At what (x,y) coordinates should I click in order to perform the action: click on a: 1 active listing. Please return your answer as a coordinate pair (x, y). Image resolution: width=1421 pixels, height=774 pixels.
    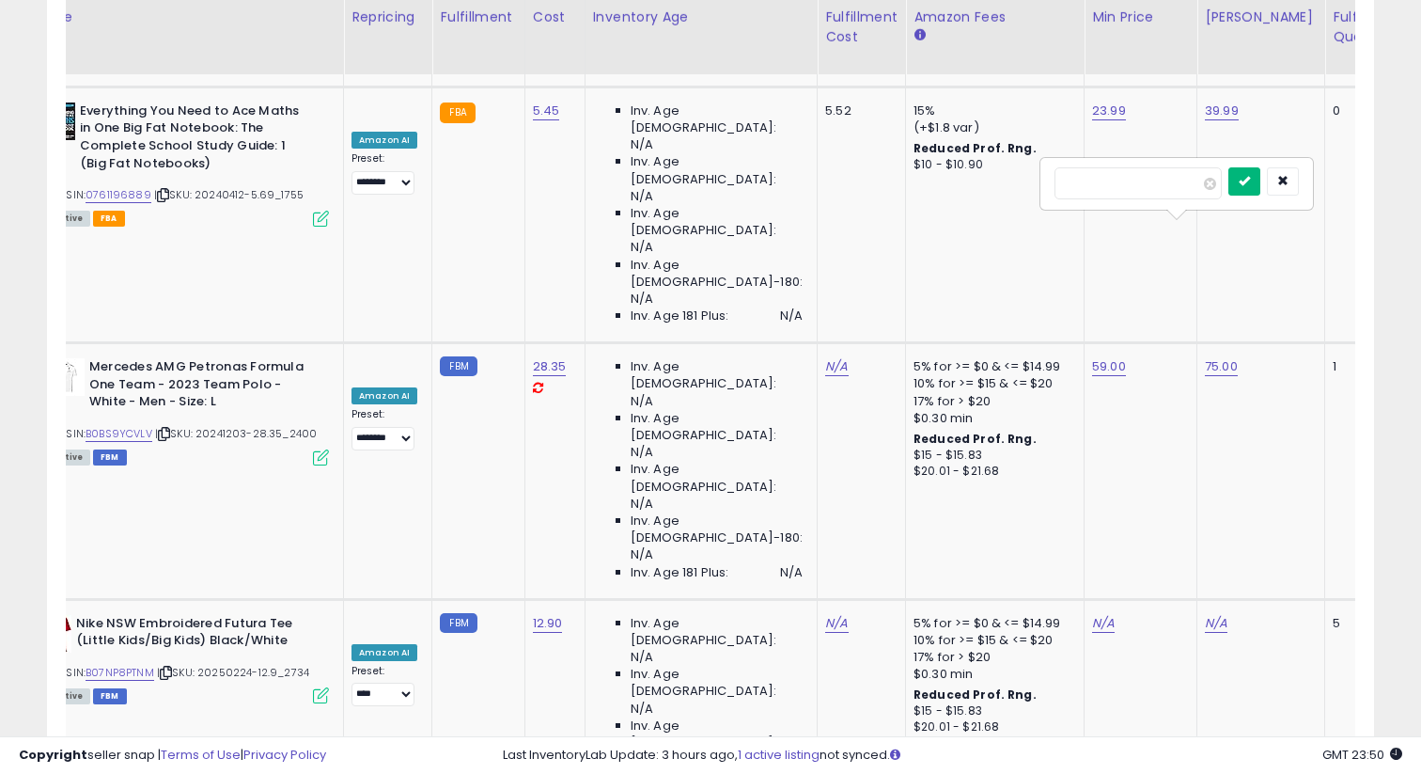
    Looking at the image, I should click on (778, 754).